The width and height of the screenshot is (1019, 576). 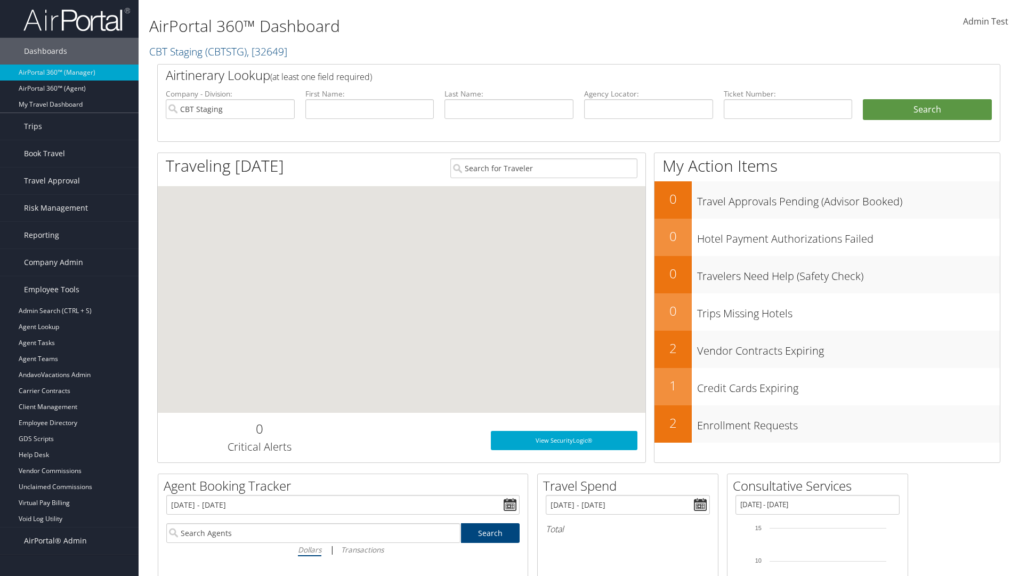 I want to click on h6: Total, so click(x=628, y=529).